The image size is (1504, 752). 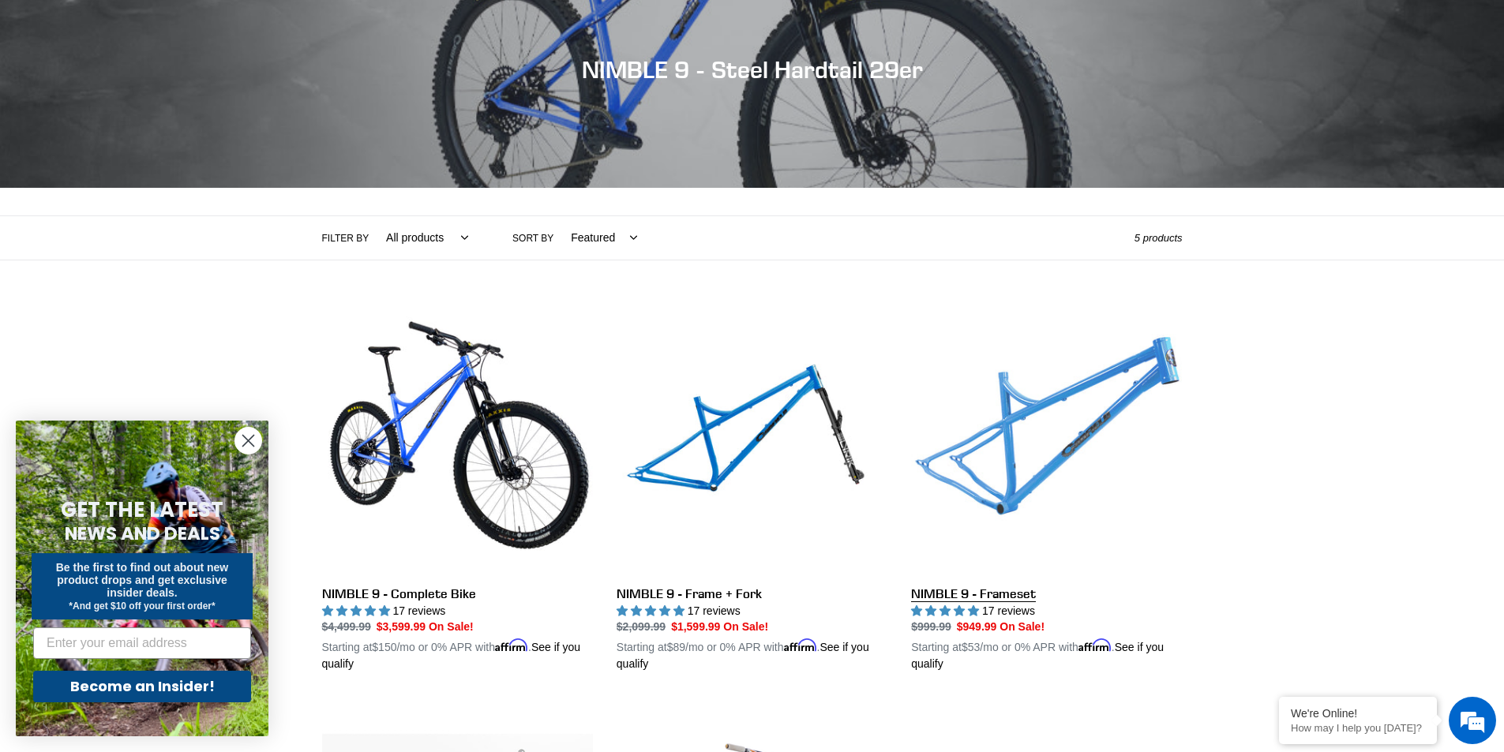 I want to click on textarea: Type your message and hit 'Enter', so click(x=154, y=459).